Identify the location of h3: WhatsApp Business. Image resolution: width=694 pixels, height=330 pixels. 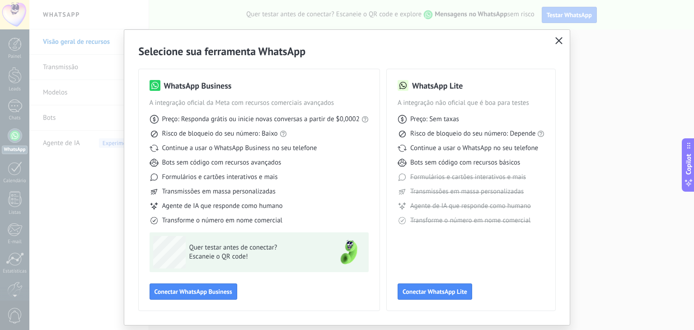
(198, 85).